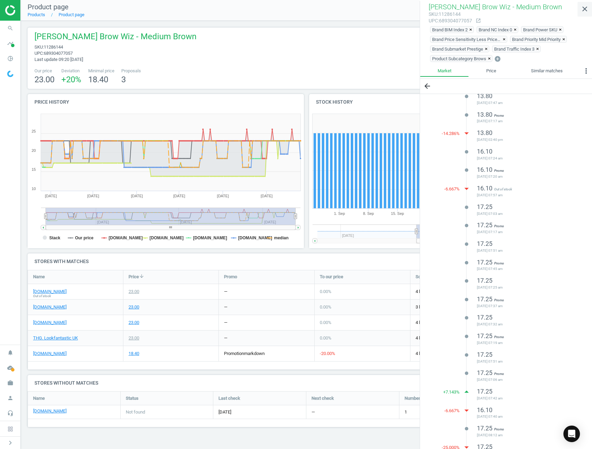  I want to click on i: cloud_done, so click(10, 368).